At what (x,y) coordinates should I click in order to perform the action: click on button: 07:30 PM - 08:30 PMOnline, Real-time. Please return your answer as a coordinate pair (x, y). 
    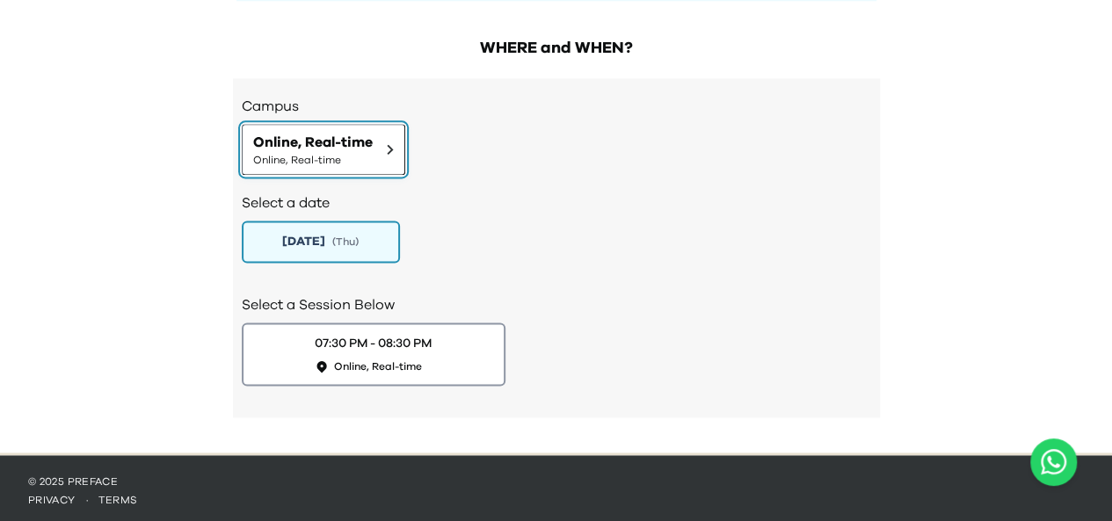
    Looking at the image, I should click on (374, 354).